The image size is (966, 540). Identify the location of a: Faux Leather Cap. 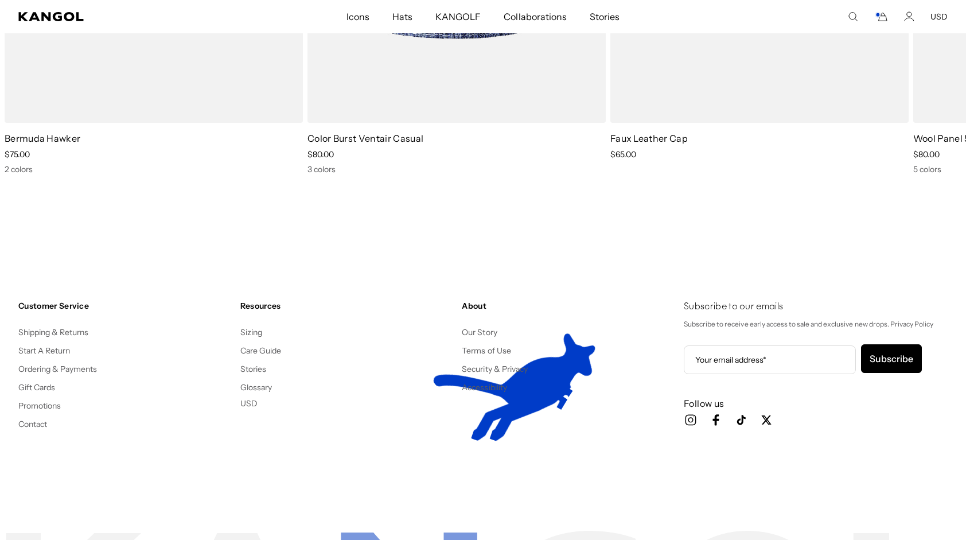
(649, 138).